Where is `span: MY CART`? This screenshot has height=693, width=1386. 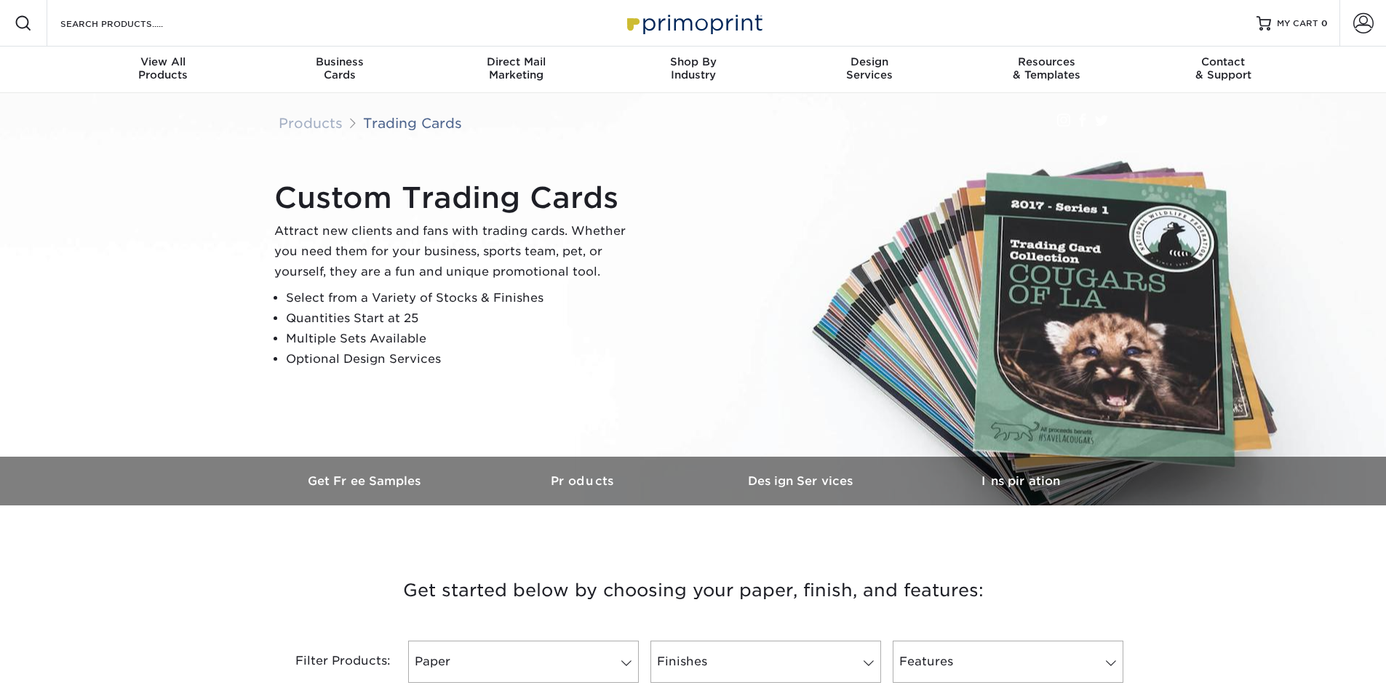
span: MY CART is located at coordinates (1297, 23).